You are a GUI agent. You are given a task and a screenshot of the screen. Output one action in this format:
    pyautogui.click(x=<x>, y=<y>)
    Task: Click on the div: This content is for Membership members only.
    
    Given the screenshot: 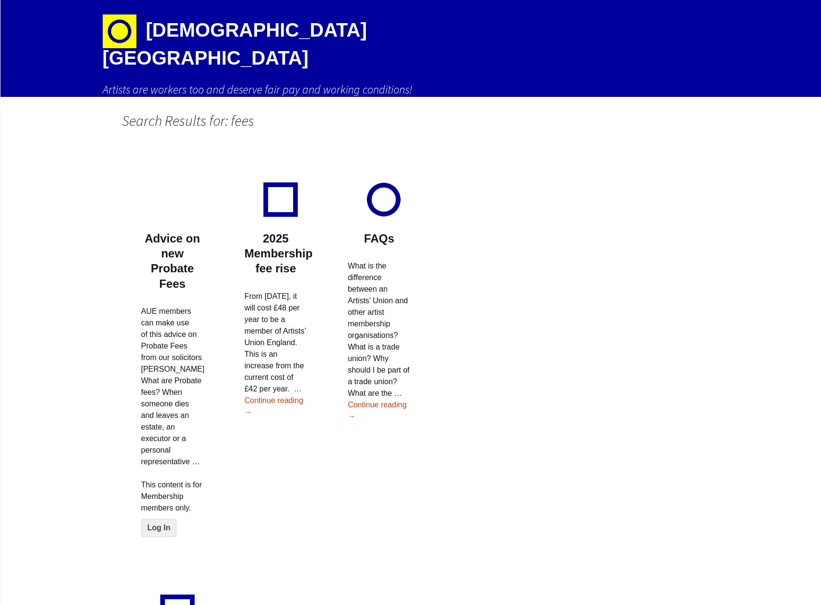 What is the action you would take?
    pyautogui.click(x=173, y=508)
    